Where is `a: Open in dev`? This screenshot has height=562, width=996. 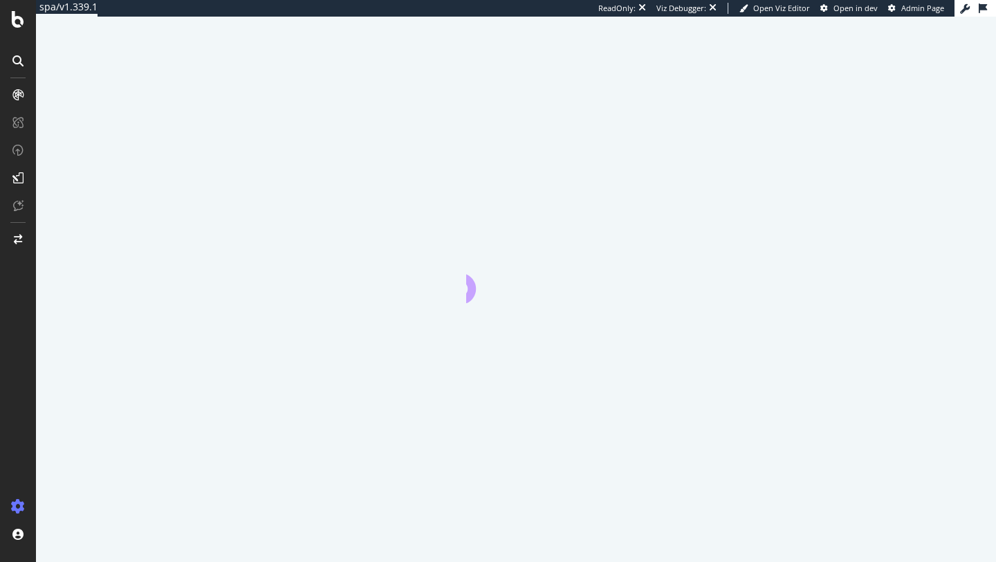
a: Open in dev is located at coordinates (849, 8).